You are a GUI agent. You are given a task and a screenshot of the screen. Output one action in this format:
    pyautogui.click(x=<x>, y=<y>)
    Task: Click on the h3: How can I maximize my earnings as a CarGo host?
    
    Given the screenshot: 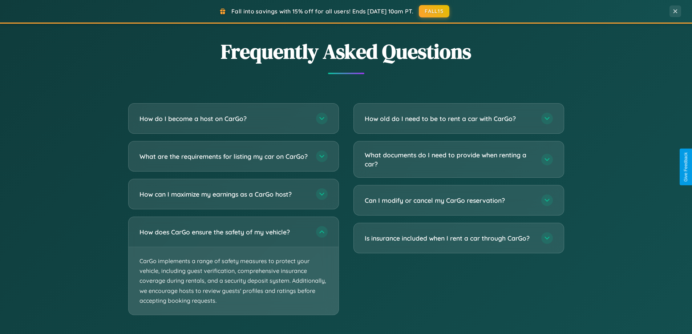 What is the action you would take?
    pyautogui.click(x=224, y=194)
    